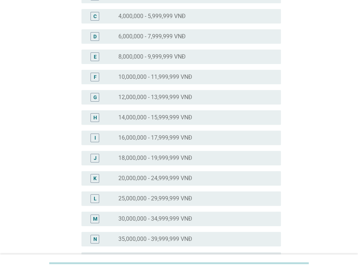  What do you see at coordinates (95, 117) in the screenshot?
I see `div: H` at bounding box center [95, 117].